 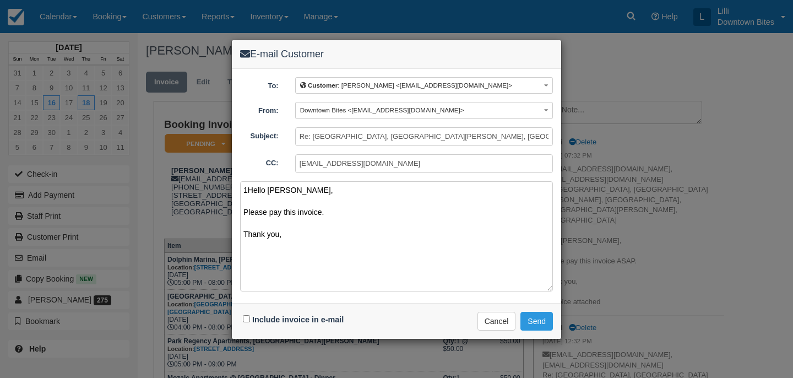 What do you see at coordinates (259, 109) in the screenshot?
I see `label: From:` at bounding box center [259, 109].